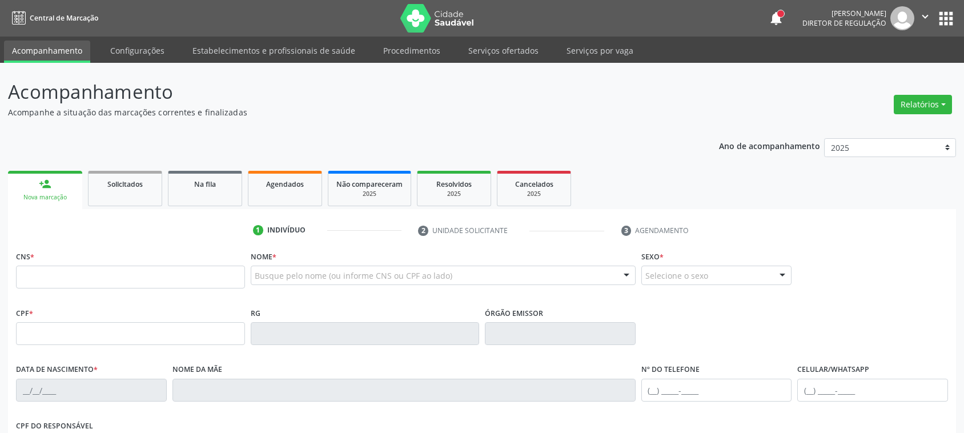 The image size is (964, 433). I want to click on div: 1, so click(258, 230).